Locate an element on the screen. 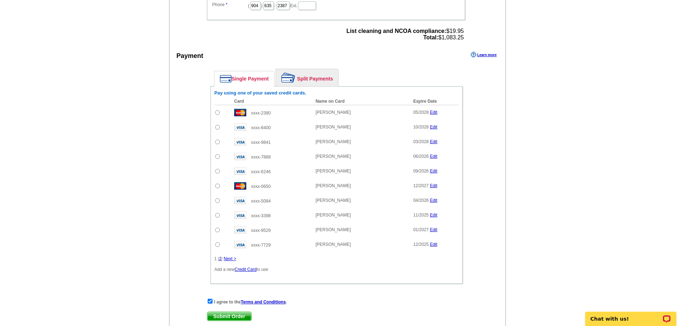 The width and height of the screenshot is (681, 326). span: xxxx-5084 is located at coordinates (261, 201).